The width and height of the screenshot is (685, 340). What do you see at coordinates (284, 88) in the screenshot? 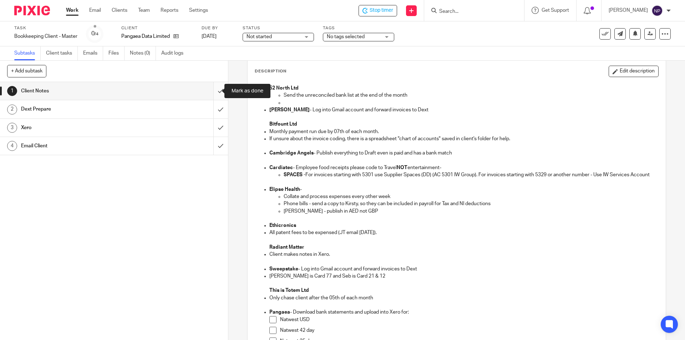
I see `strong: 52 North Ltd` at bounding box center [284, 88].